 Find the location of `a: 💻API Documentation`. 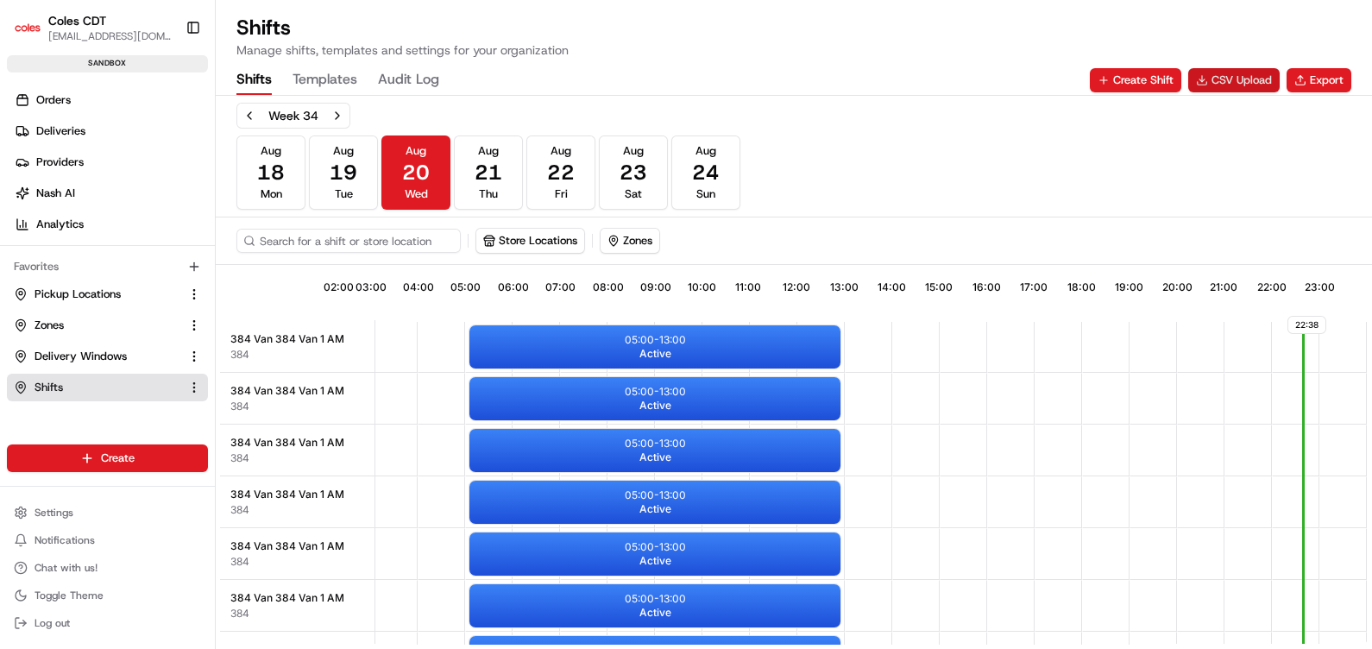

a: 💻API Documentation is located at coordinates (211, 259).